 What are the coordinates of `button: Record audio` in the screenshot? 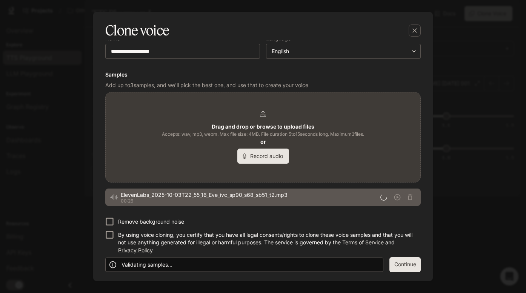 It's located at (263, 156).